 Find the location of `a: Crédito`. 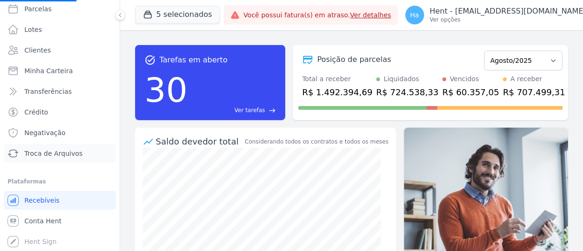

a: Crédito is located at coordinates (60, 112).